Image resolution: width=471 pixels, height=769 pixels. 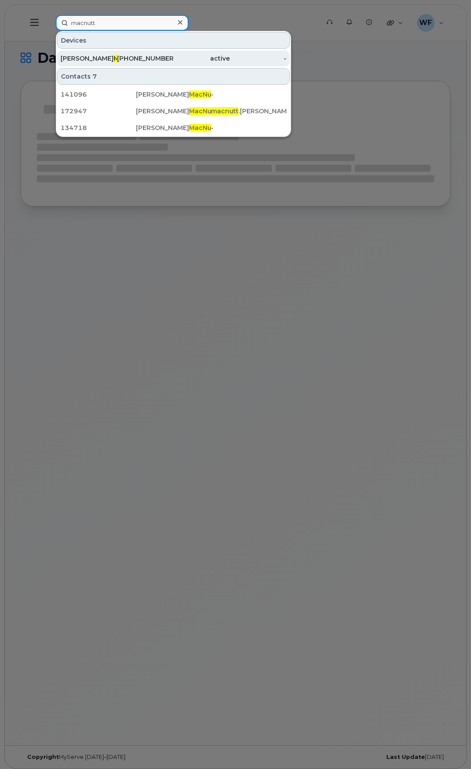 I want to click on div: 141096, so click(x=98, y=94).